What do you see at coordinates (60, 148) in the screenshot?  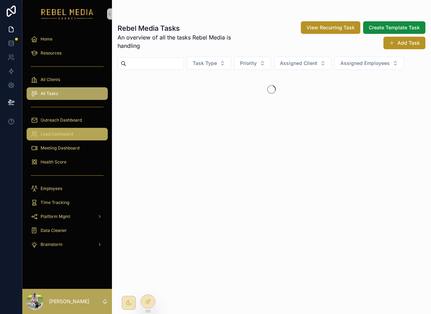 I see `span: Meeting Dashboard` at bounding box center [60, 148].